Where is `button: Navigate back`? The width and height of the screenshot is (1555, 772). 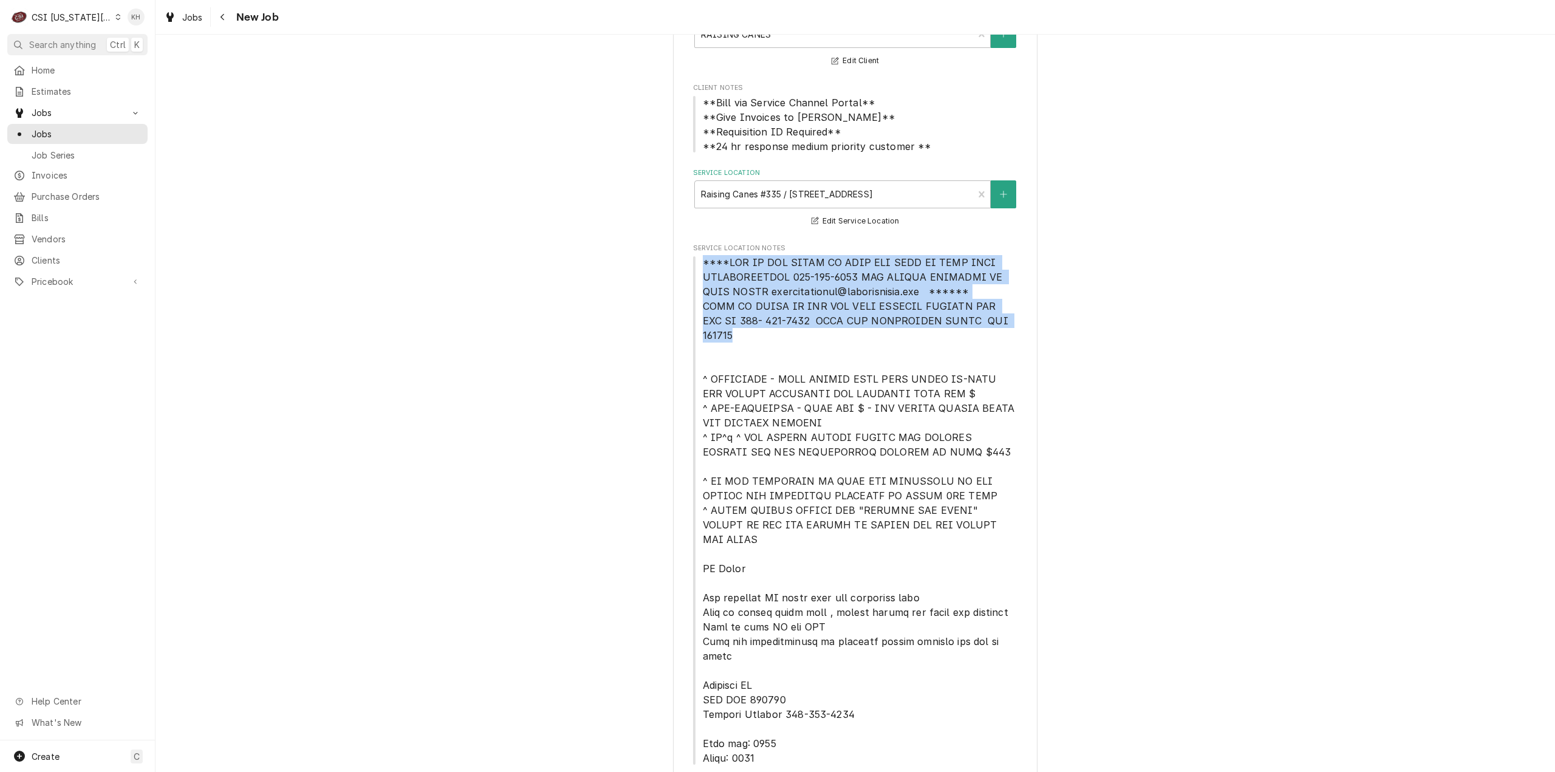 button: Navigate back is located at coordinates (223, 17).